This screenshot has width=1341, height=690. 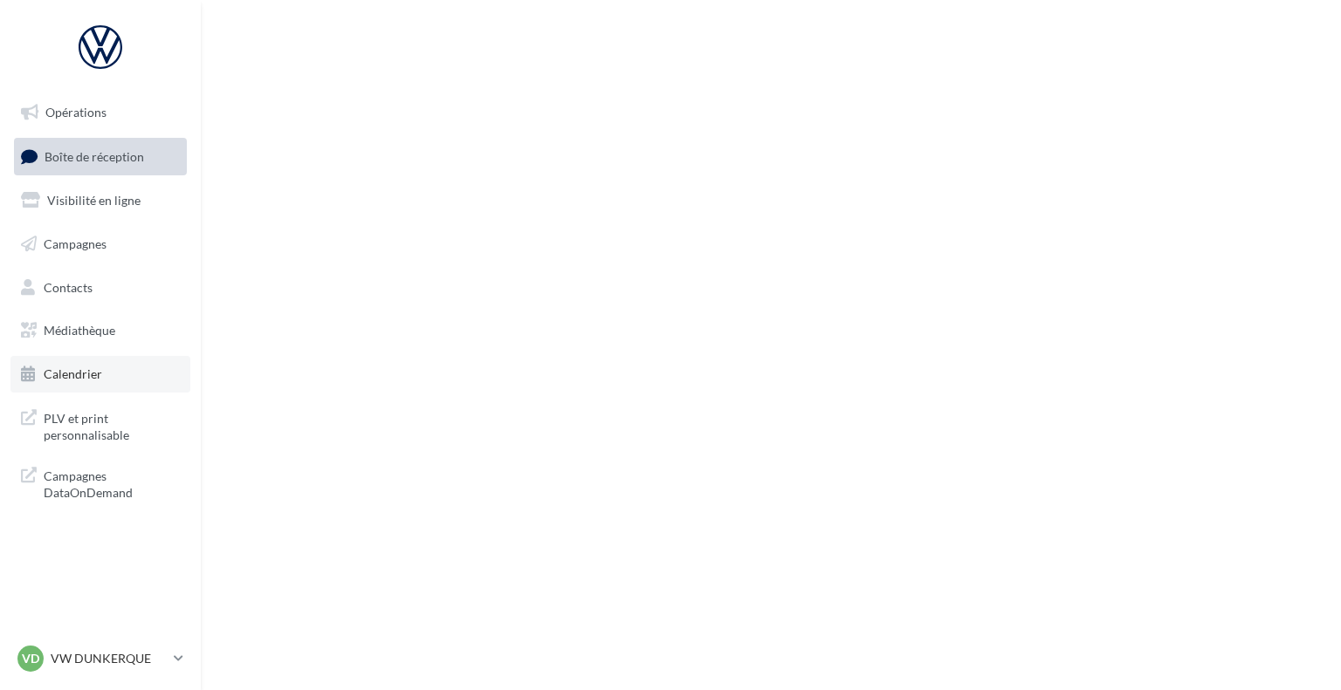 What do you see at coordinates (79, 330) in the screenshot?
I see `span: Médiathèque` at bounding box center [79, 330].